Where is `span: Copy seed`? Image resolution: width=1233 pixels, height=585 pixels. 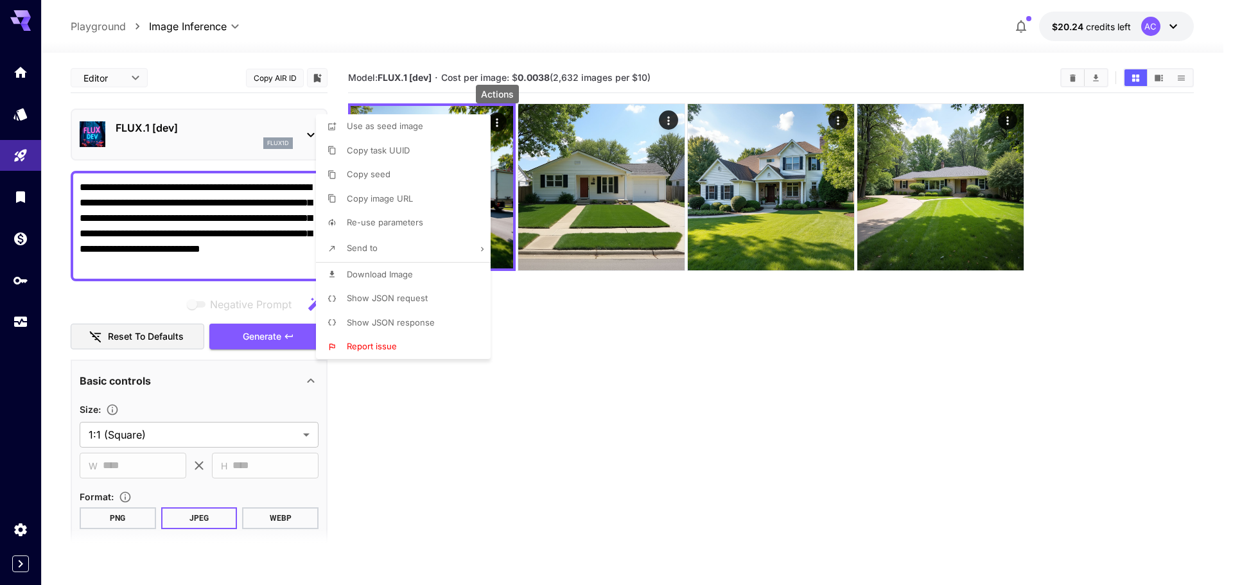
span: Copy seed is located at coordinates (369, 174).